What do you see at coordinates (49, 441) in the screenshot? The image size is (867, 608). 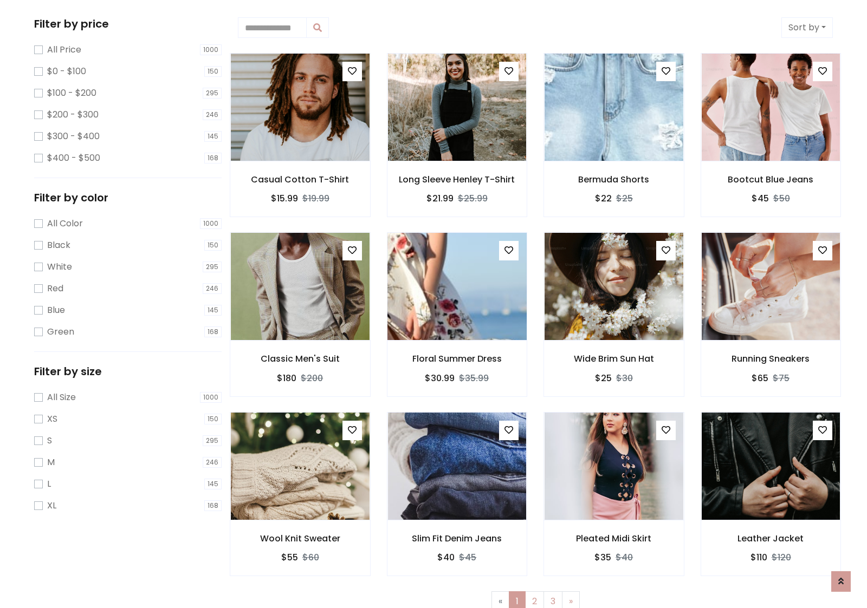 I see `label: S` at bounding box center [49, 441].